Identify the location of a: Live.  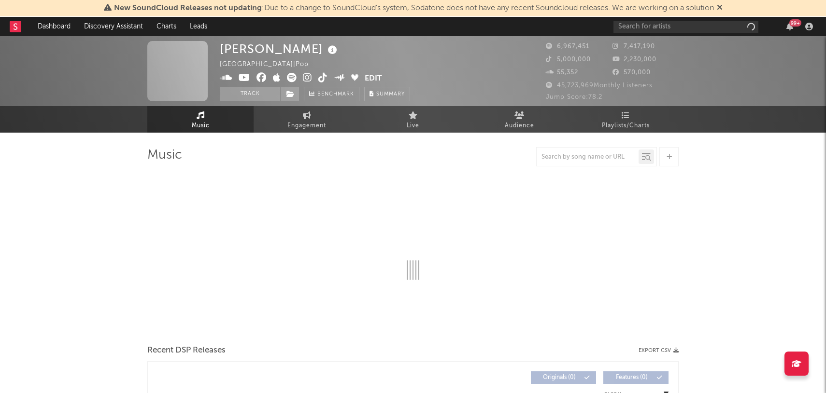
(413, 119).